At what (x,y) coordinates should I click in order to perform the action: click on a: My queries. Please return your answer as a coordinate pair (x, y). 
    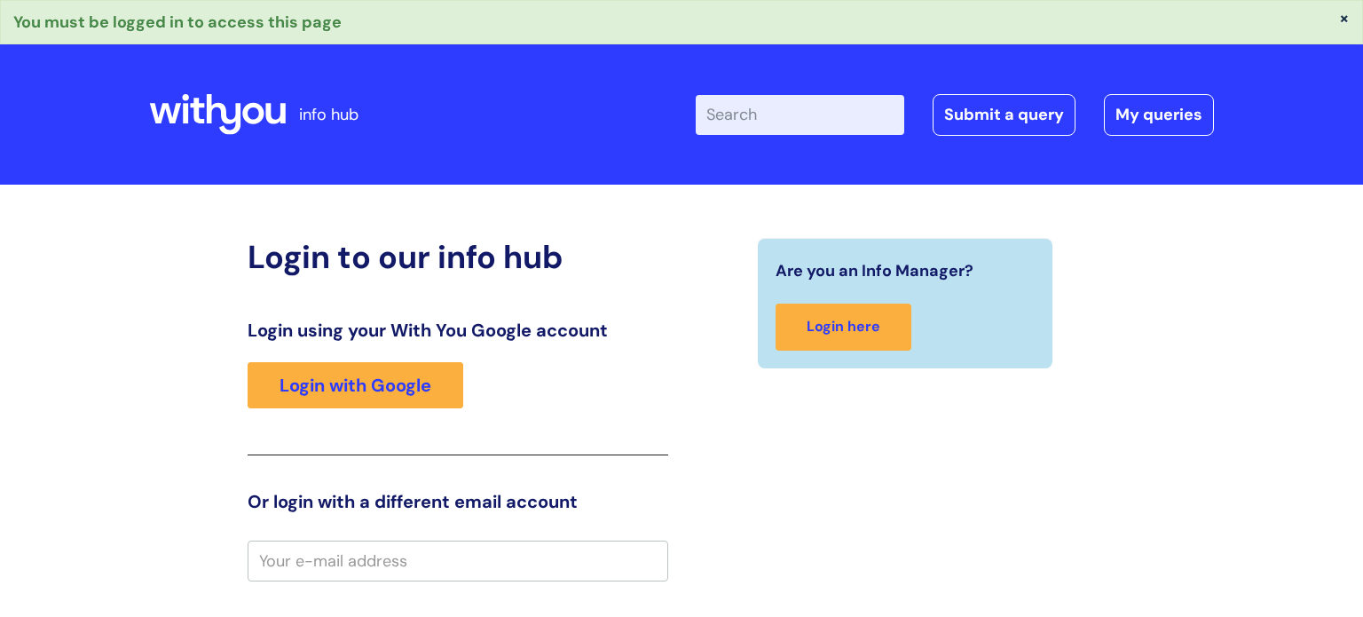
    Looking at the image, I should click on (1159, 114).